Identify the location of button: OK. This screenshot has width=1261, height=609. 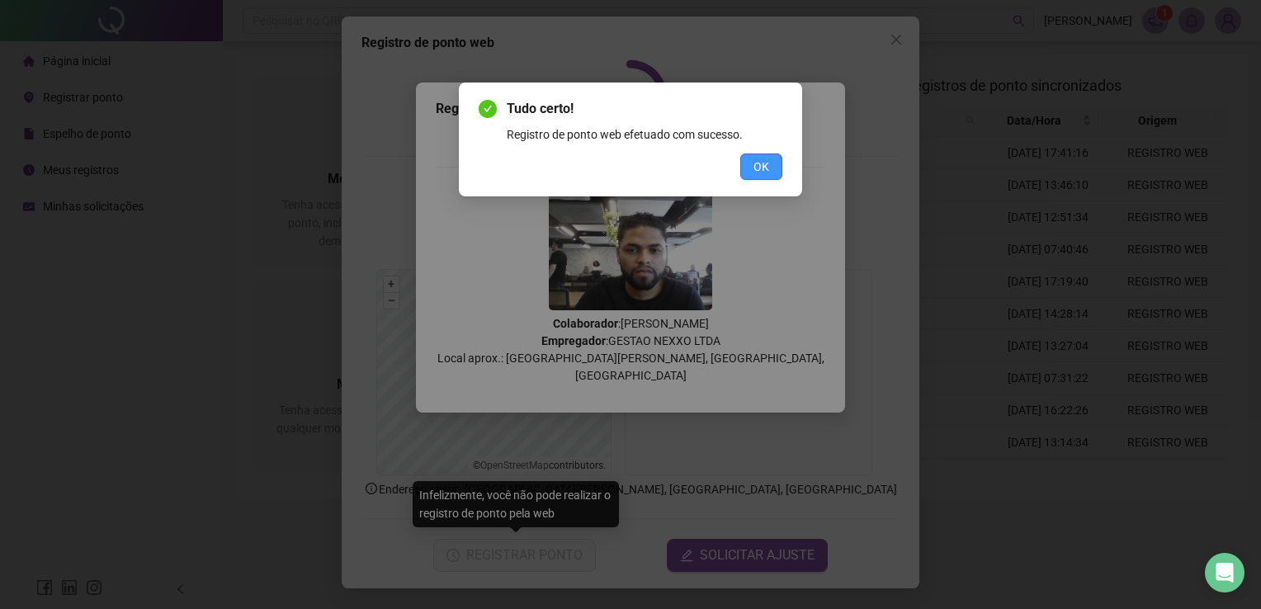
(761, 167).